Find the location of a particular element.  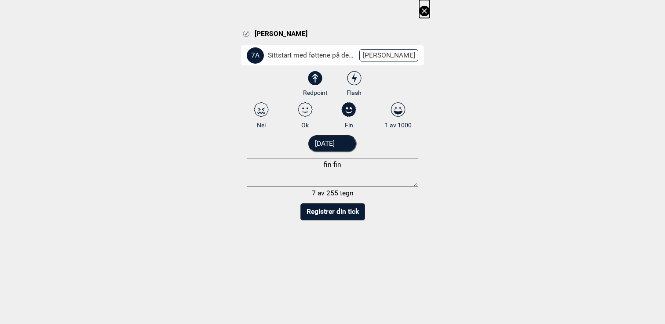

textarea: fin fin is located at coordinates (332, 172).